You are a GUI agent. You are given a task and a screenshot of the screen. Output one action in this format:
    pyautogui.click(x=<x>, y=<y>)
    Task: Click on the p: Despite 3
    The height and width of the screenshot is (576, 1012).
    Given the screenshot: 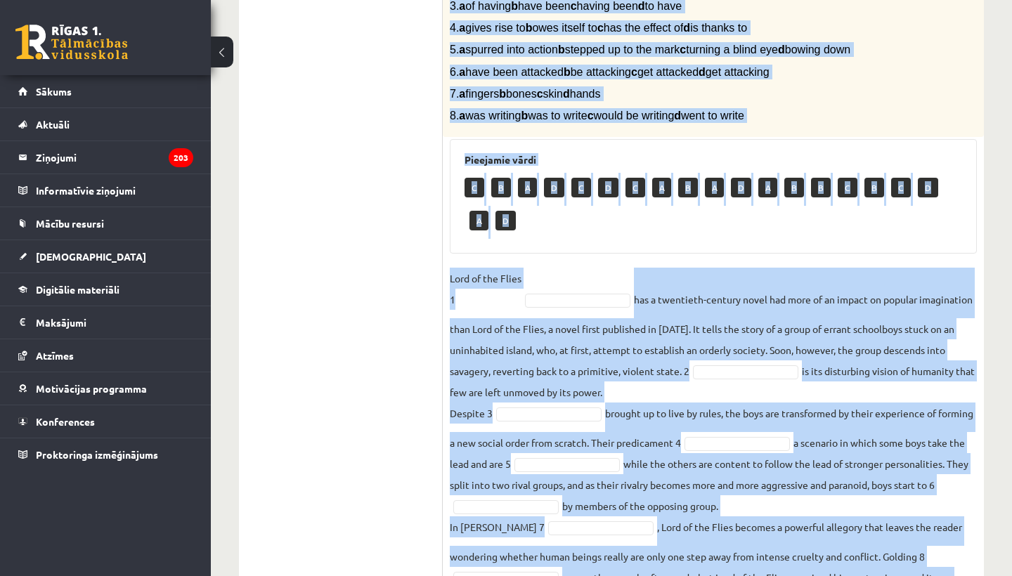 What is the action you would take?
    pyautogui.click(x=471, y=413)
    